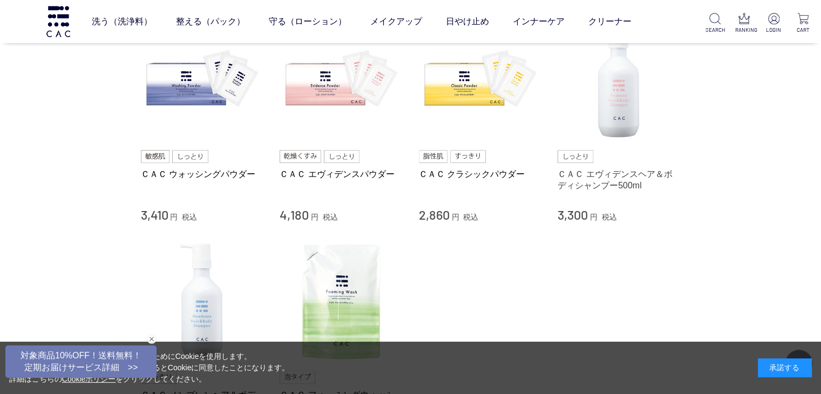 This screenshot has width=821, height=394. I want to click on img: すっきり, so click(468, 157).